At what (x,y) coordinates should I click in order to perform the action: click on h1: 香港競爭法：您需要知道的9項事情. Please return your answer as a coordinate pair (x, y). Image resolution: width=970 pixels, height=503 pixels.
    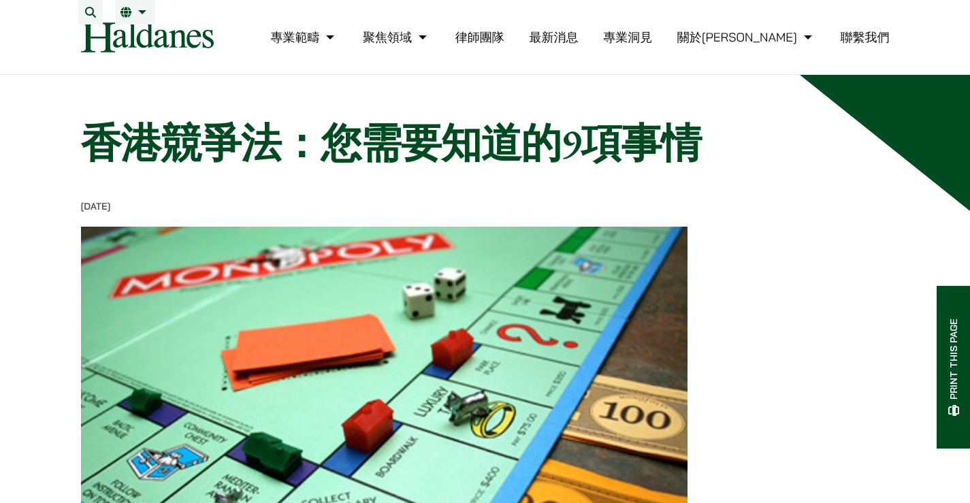
    Looking at the image, I should click on (434, 143).